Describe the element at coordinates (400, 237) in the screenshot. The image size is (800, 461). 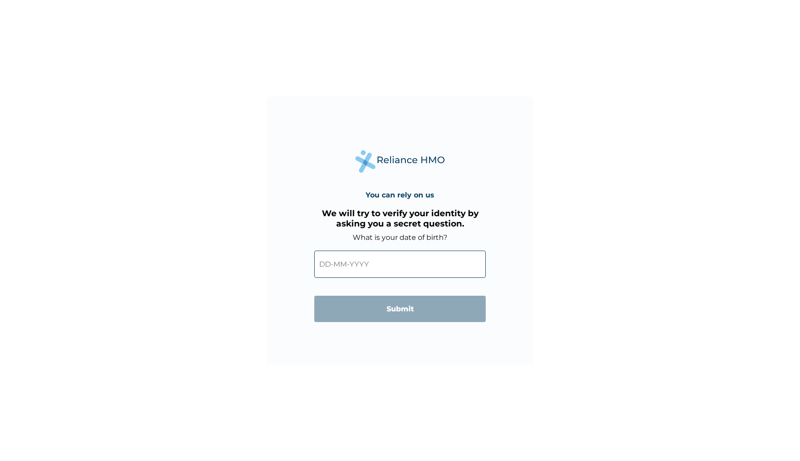
I see `label: What is your date of birth?` at that location.